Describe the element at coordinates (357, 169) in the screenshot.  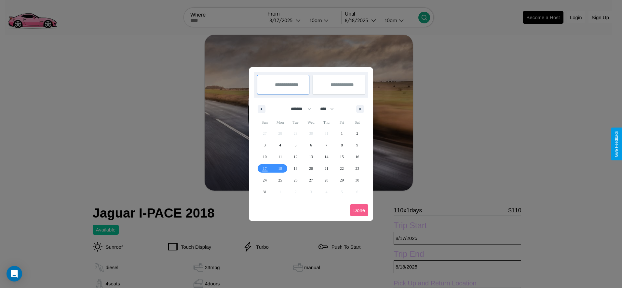
I see `button: 23` at that location.